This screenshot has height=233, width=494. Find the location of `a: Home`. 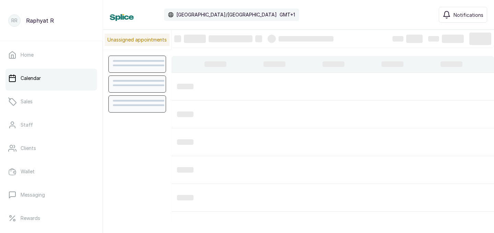

a: Home is located at coordinates (51, 55).